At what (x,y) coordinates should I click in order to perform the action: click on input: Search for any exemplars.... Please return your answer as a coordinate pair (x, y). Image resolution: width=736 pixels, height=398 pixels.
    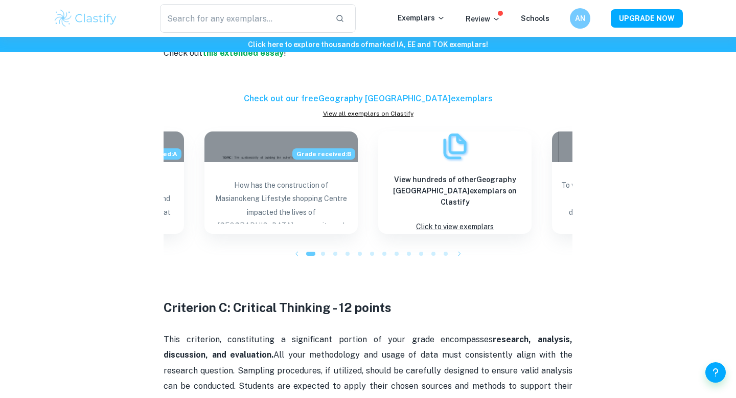
    Looking at the image, I should click on (243, 18).